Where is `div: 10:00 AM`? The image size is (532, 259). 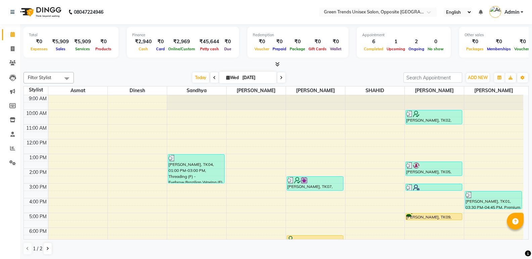 div: 10:00 AM is located at coordinates (36, 113).